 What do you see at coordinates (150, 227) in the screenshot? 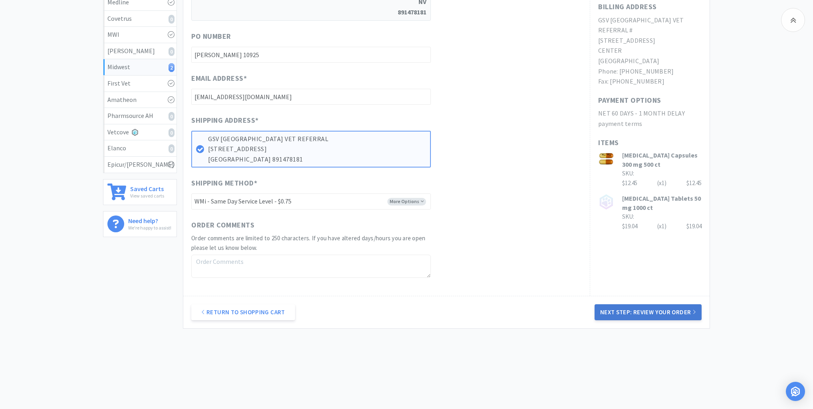
I see `p: We're happy to assist!` at bounding box center [150, 227].